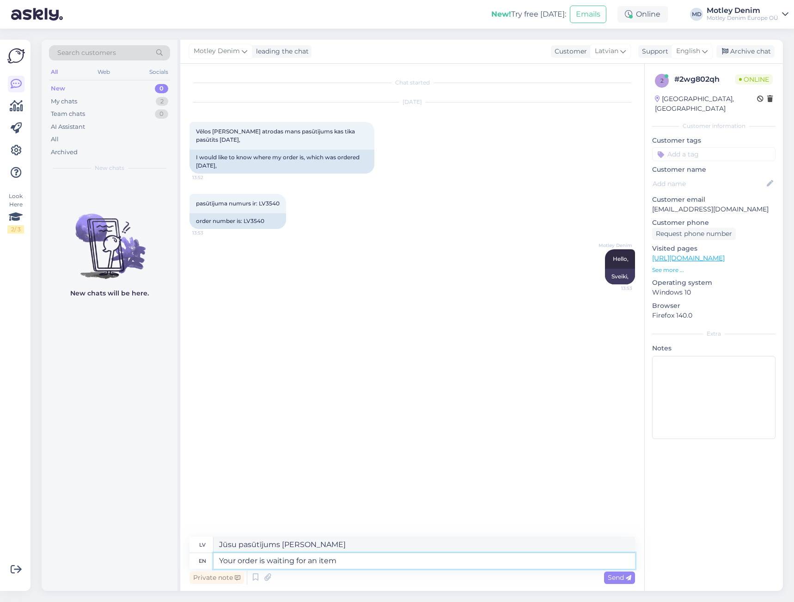 The width and height of the screenshot is (794, 602). What do you see at coordinates (708, 184) in the screenshot?
I see `input: Add name` at bounding box center [708, 184].